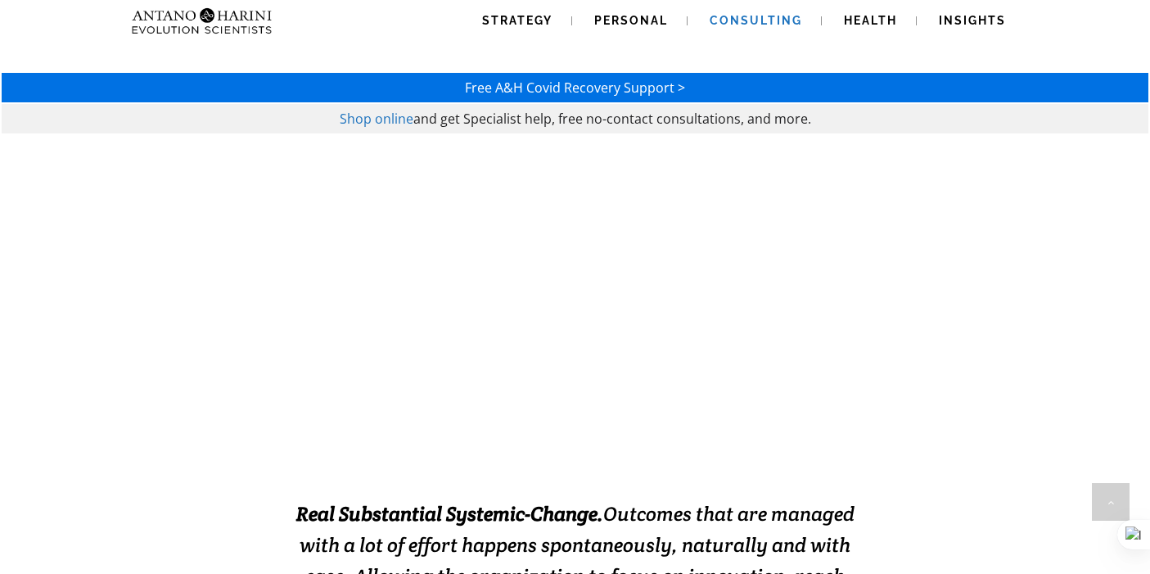  Describe the element at coordinates (376, 119) in the screenshot. I see `a: Shop online` at that location.